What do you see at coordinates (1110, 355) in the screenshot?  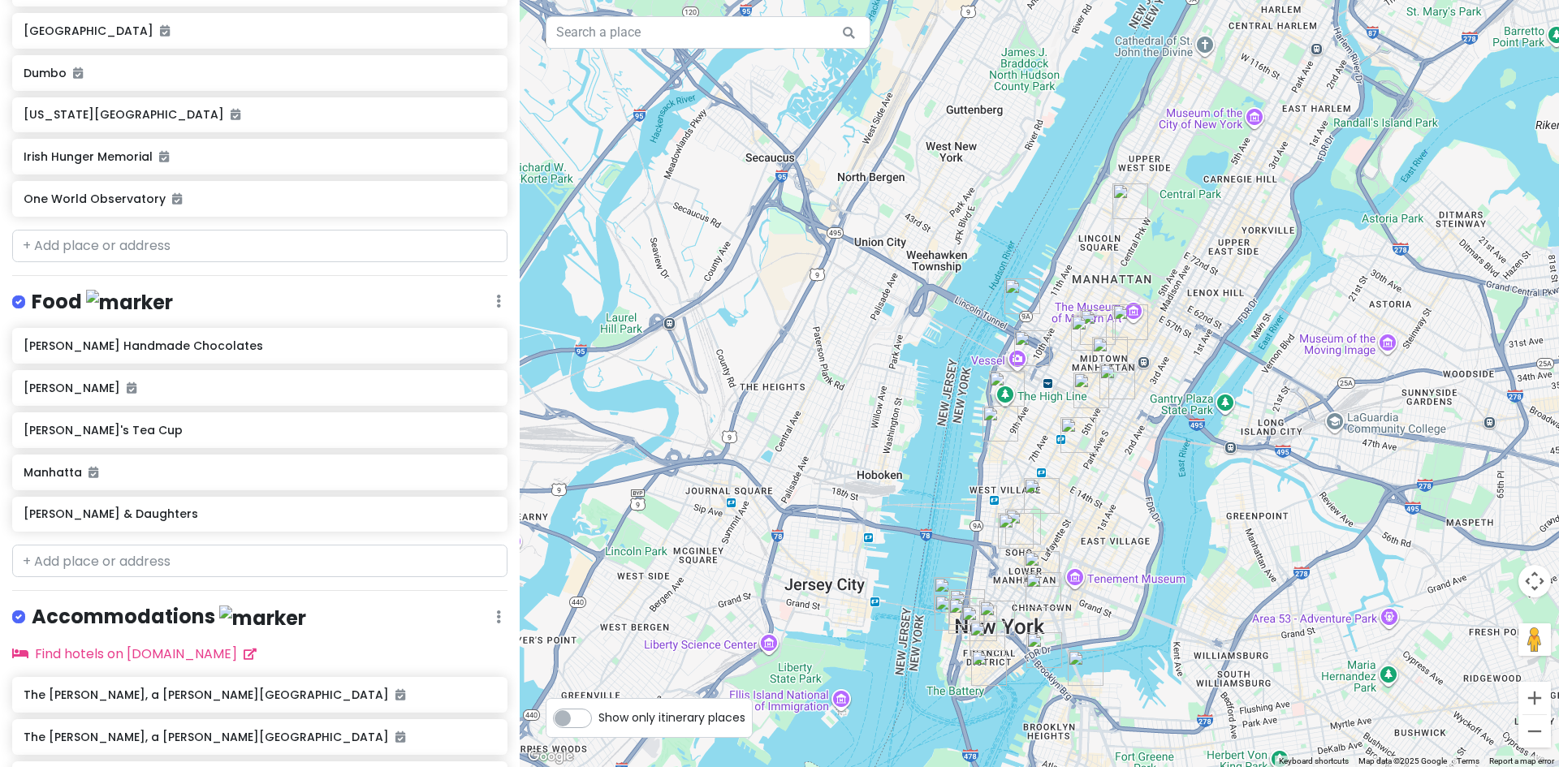 I see `div: Bryant Park` at bounding box center [1110, 355].